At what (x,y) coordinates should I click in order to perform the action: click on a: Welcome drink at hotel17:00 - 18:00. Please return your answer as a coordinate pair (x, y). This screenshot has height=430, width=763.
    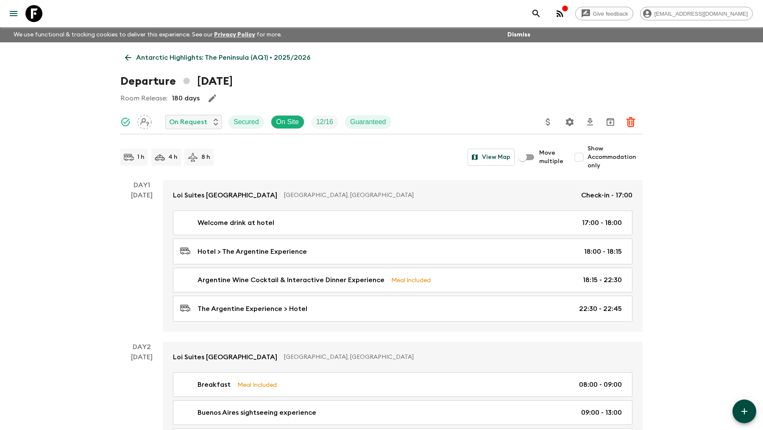
    Looking at the image, I should click on (403, 223).